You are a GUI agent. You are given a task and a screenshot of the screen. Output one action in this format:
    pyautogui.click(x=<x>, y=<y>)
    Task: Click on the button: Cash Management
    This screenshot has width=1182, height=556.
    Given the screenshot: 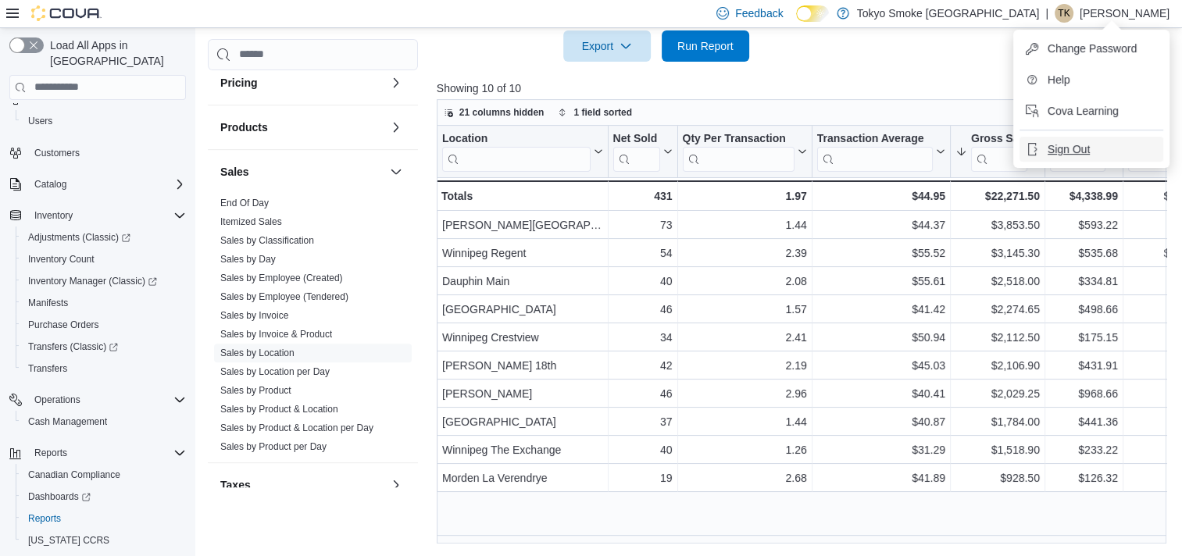 What is the action you would take?
    pyautogui.click(x=104, y=422)
    